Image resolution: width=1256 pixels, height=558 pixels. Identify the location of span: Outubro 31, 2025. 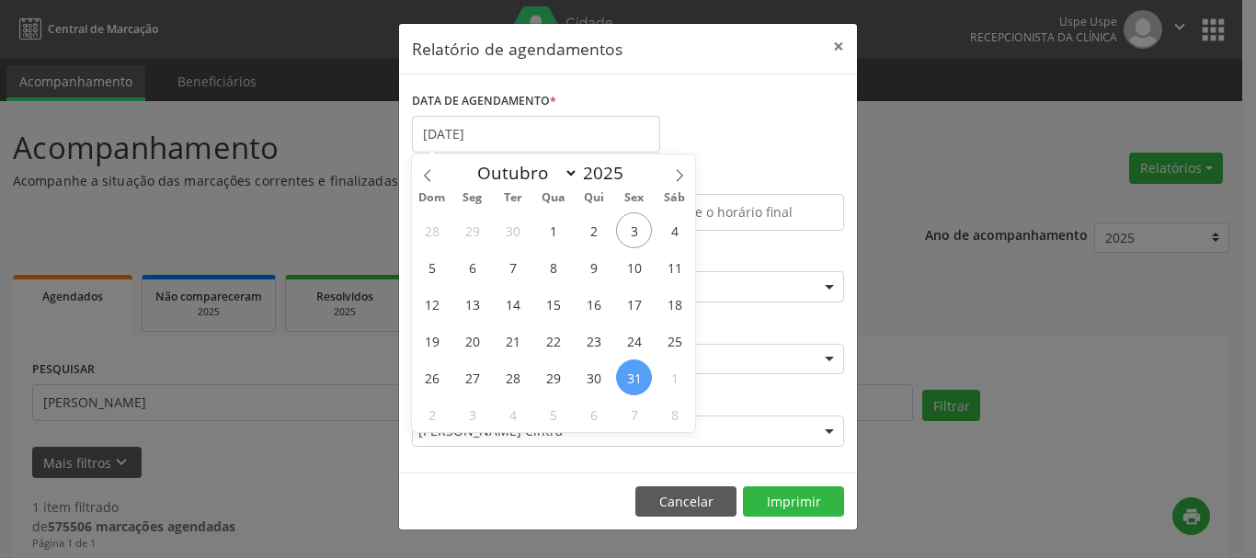
(634, 377).